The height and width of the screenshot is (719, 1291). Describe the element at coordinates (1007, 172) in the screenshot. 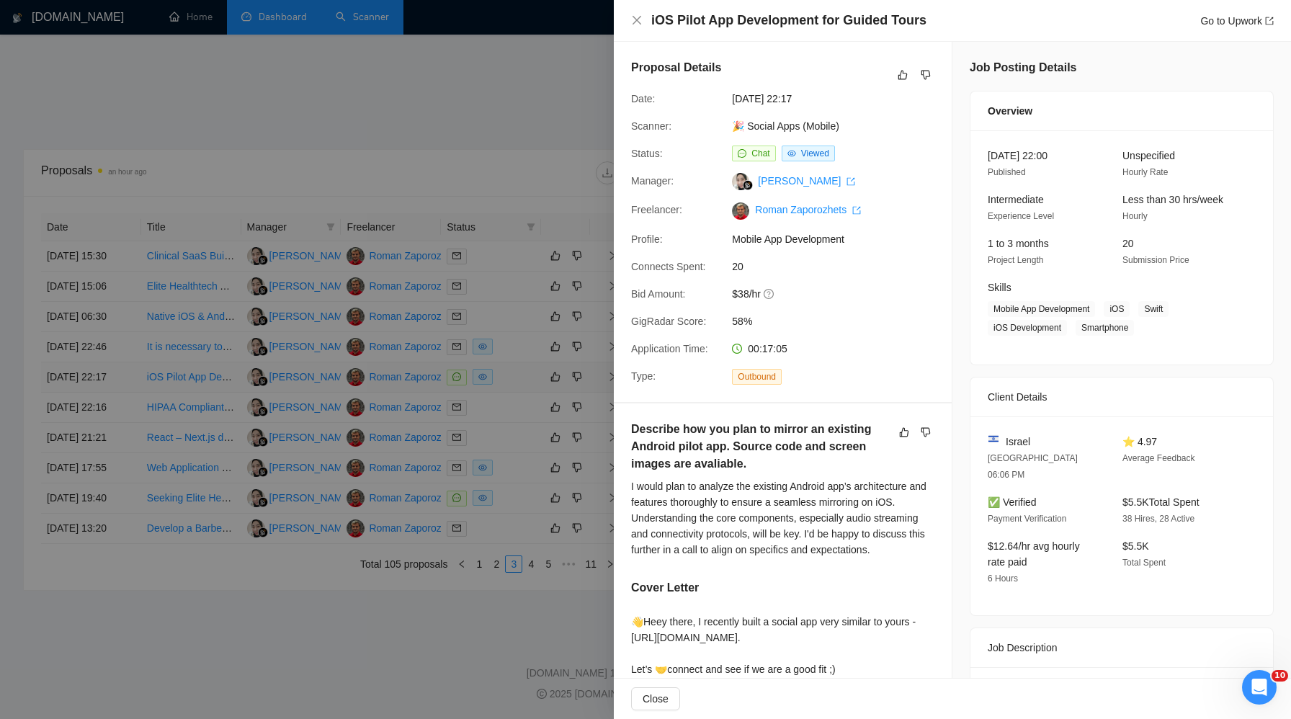

I see `span: Published` at that location.